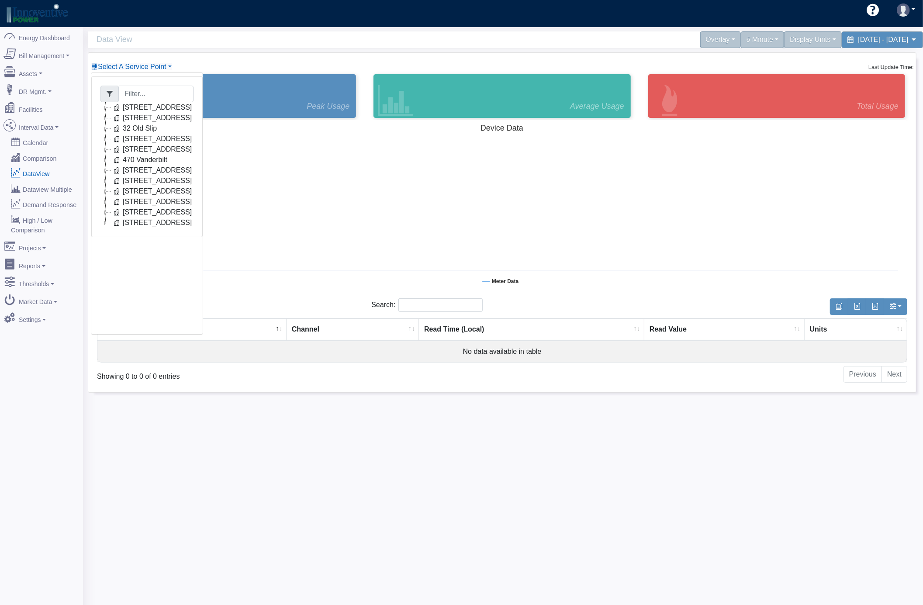  Describe the element at coordinates (140, 160) in the screenshot. I see `a: 470 Vanderbilt` at that location.